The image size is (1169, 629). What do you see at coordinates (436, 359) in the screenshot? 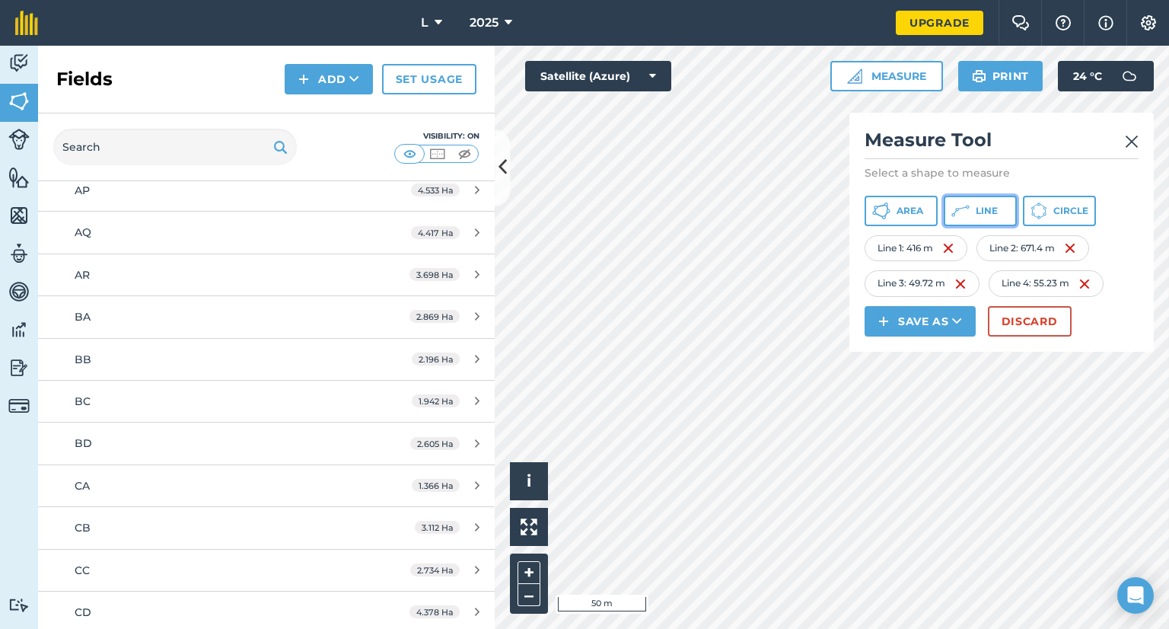
I see `span: 2.196 Ha` at bounding box center [436, 359].